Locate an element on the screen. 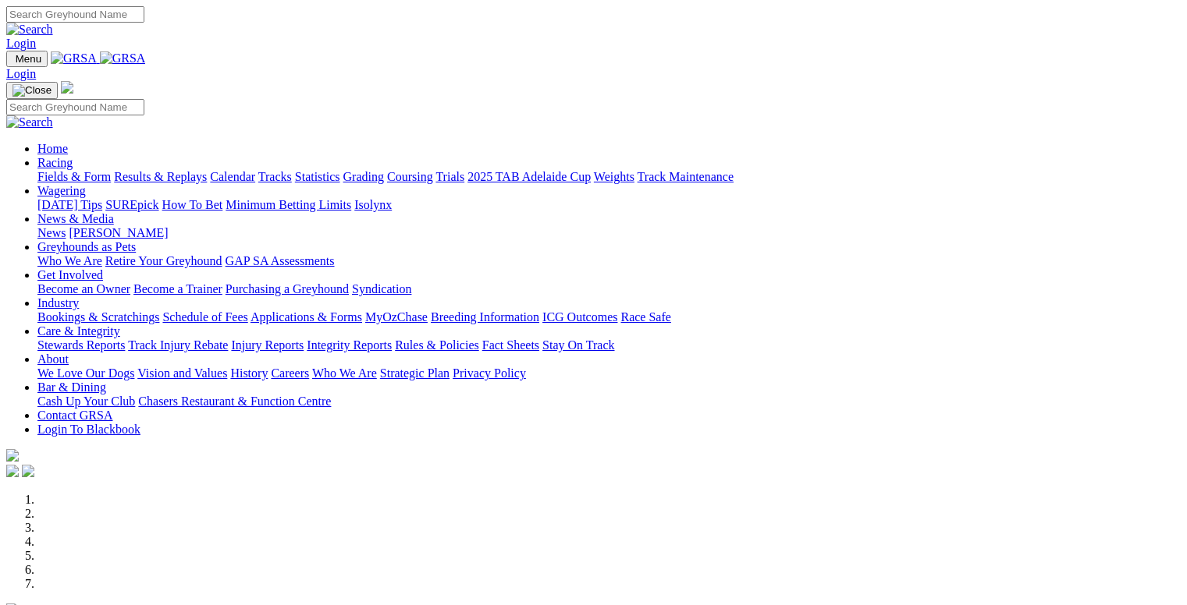 This screenshot has height=605, width=1187. a: Privacy Policy is located at coordinates (489, 373).